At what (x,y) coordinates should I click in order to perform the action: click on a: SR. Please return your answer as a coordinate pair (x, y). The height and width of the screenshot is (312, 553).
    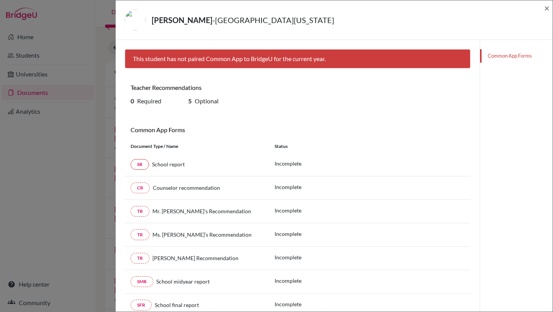
    Looking at the image, I should click on (140, 164).